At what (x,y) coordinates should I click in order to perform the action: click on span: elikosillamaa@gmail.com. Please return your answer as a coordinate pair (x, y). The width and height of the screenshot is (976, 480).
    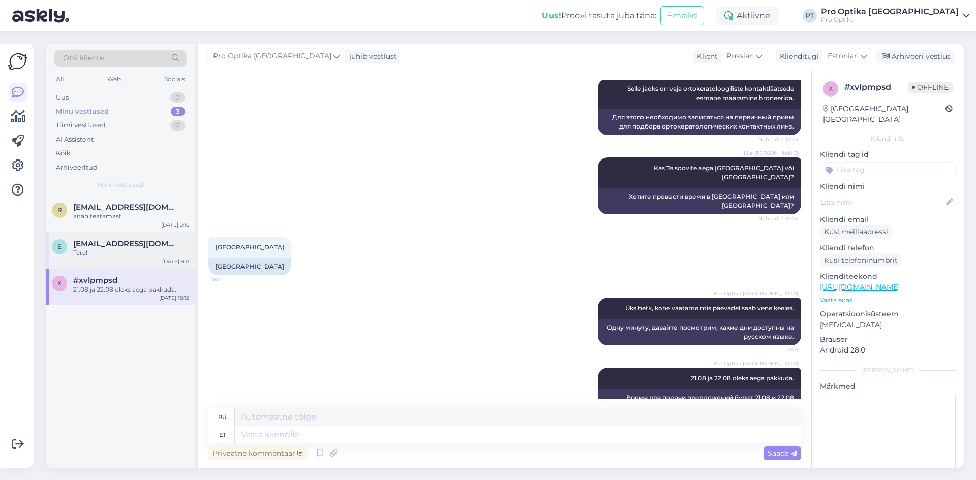
    Looking at the image, I should click on (126, 244).